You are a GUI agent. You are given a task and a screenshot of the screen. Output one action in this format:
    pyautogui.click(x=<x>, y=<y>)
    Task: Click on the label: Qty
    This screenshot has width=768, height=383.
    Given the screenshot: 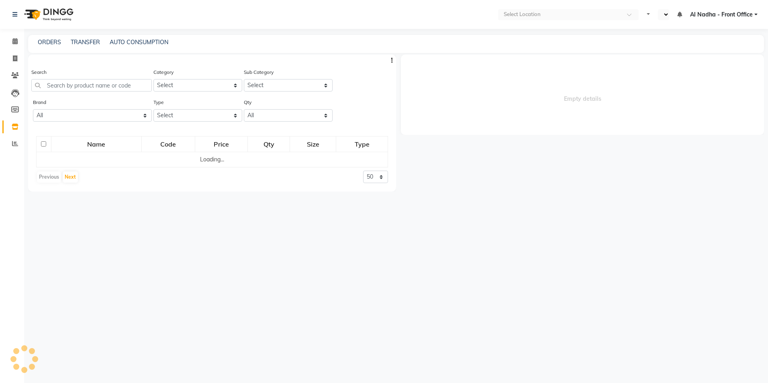 What is the action you would take?
    pyautogui.click(x=248, y=102)
    